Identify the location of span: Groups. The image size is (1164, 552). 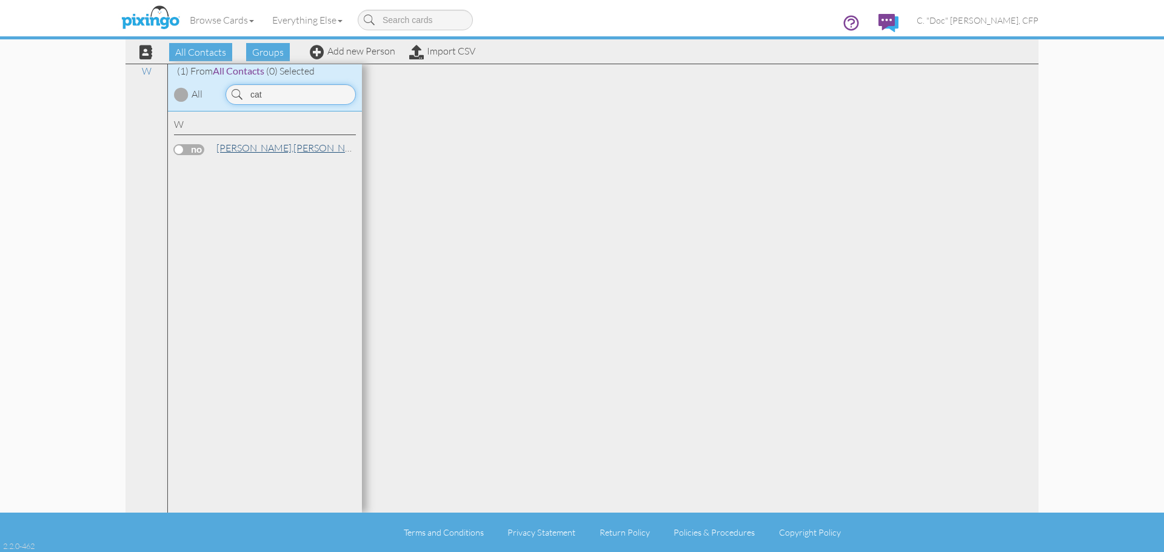
(268, 52).